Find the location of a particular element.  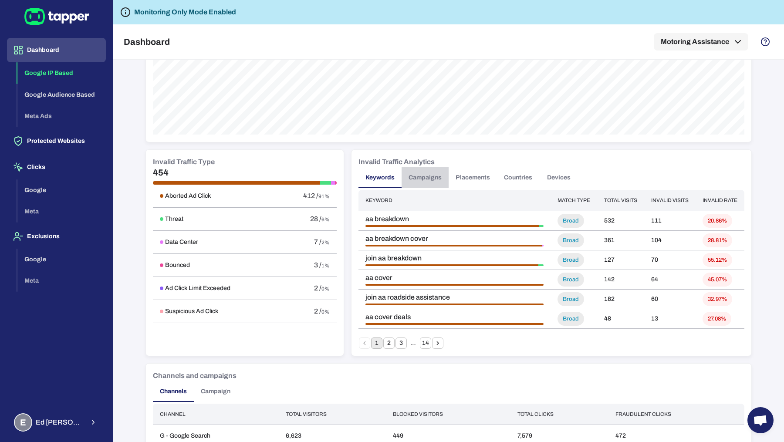

a: Google IP Based is located at coordinates (61, 72).